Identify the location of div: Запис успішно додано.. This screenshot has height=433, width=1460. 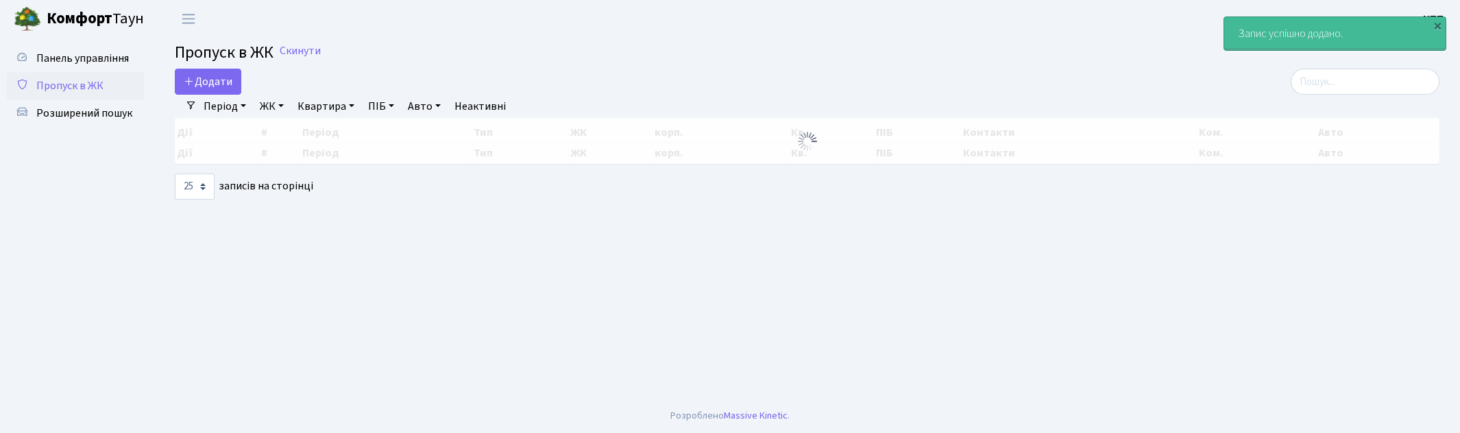
(1335, 34).